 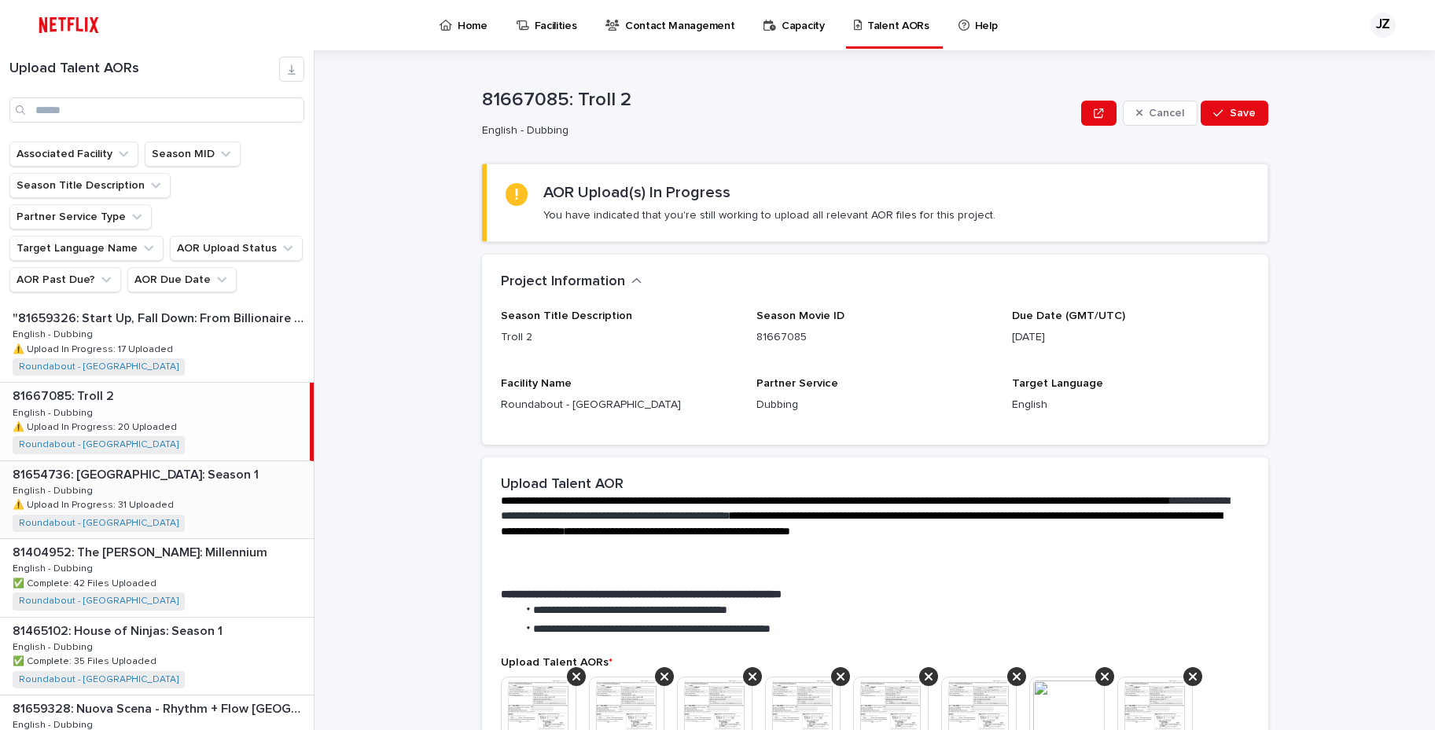 I want to click on button: Save, so click(x=1234, y=113).